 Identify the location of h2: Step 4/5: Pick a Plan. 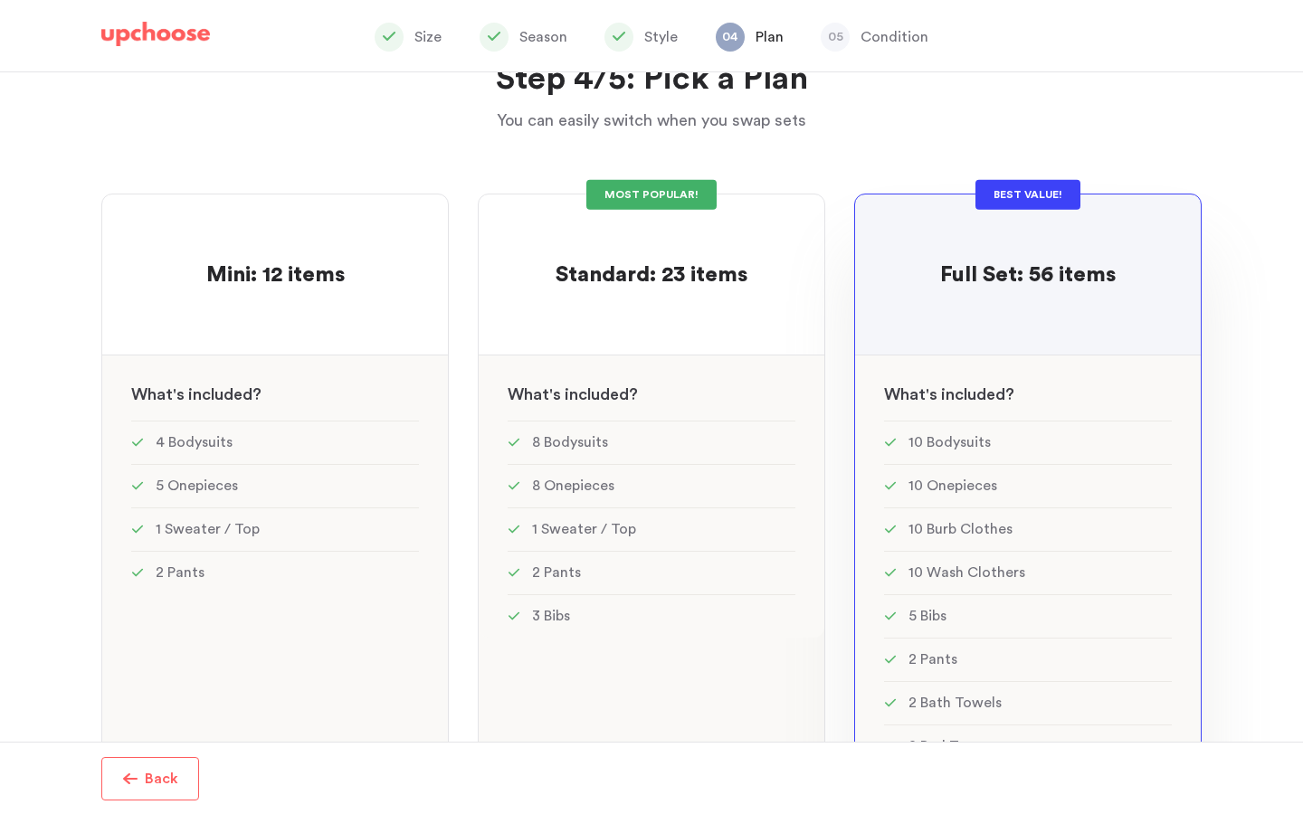
(652, 80).